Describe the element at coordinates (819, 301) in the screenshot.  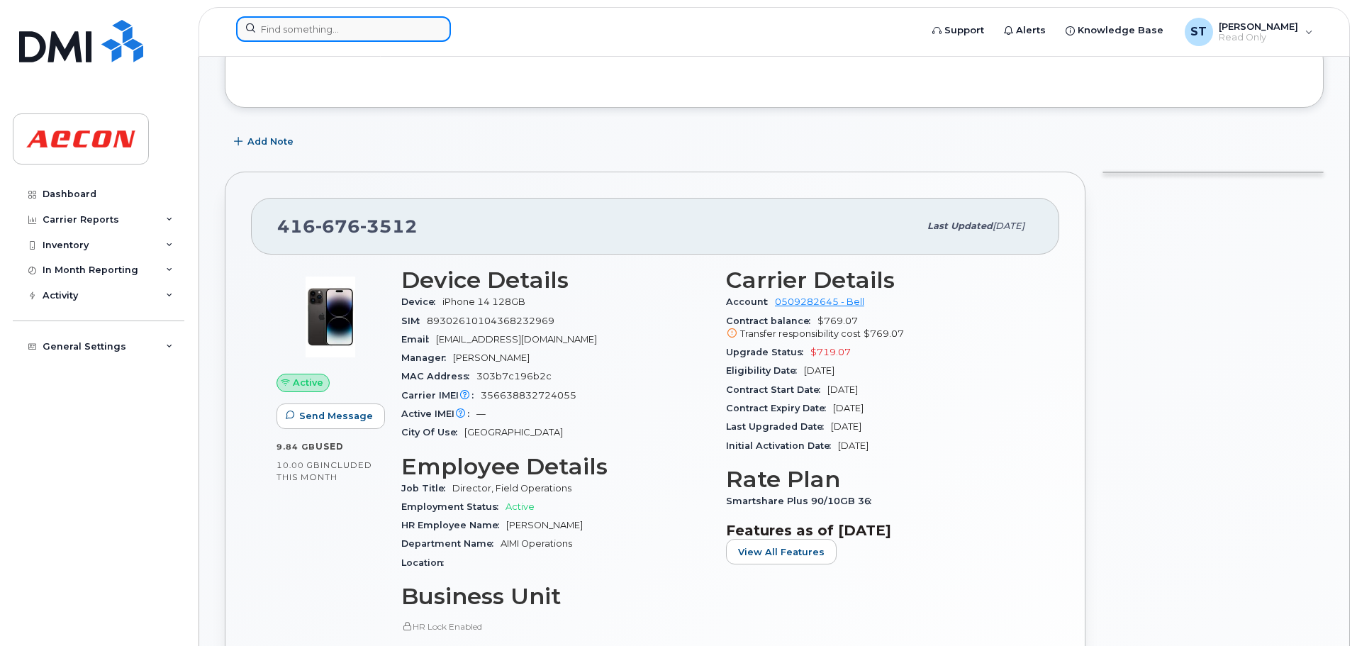
I see `a: 0509282645 - Bell` at that location.